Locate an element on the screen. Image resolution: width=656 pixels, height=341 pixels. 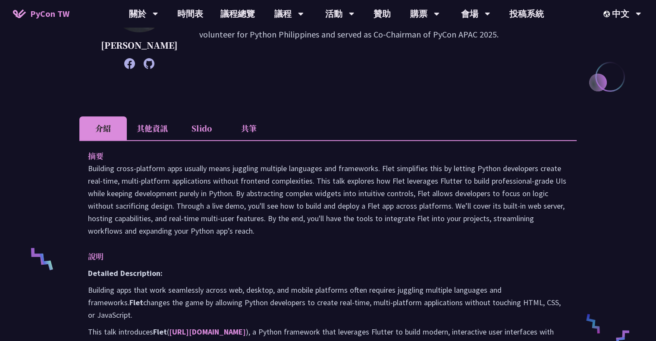
a: PyCon TW is located at coordinates (41, 14).